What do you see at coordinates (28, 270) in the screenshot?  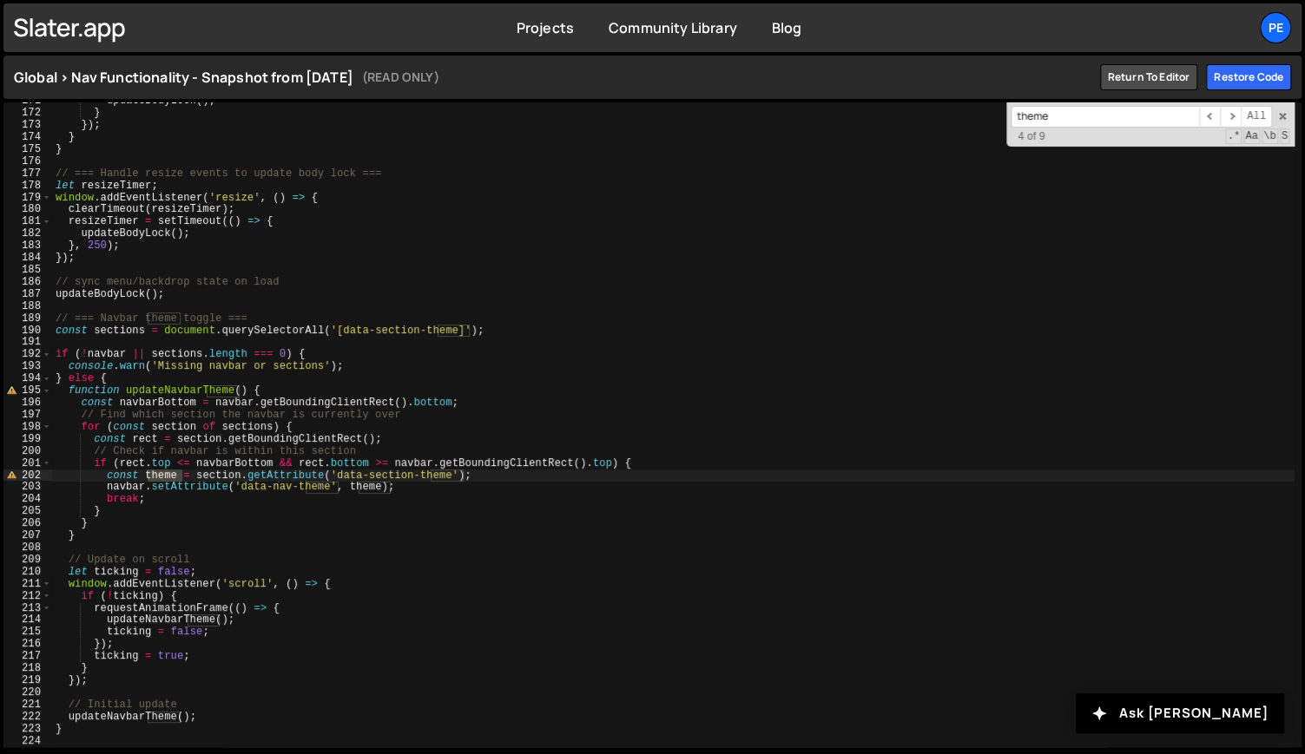 I see `div: 185` at bounding box center [28, 270].